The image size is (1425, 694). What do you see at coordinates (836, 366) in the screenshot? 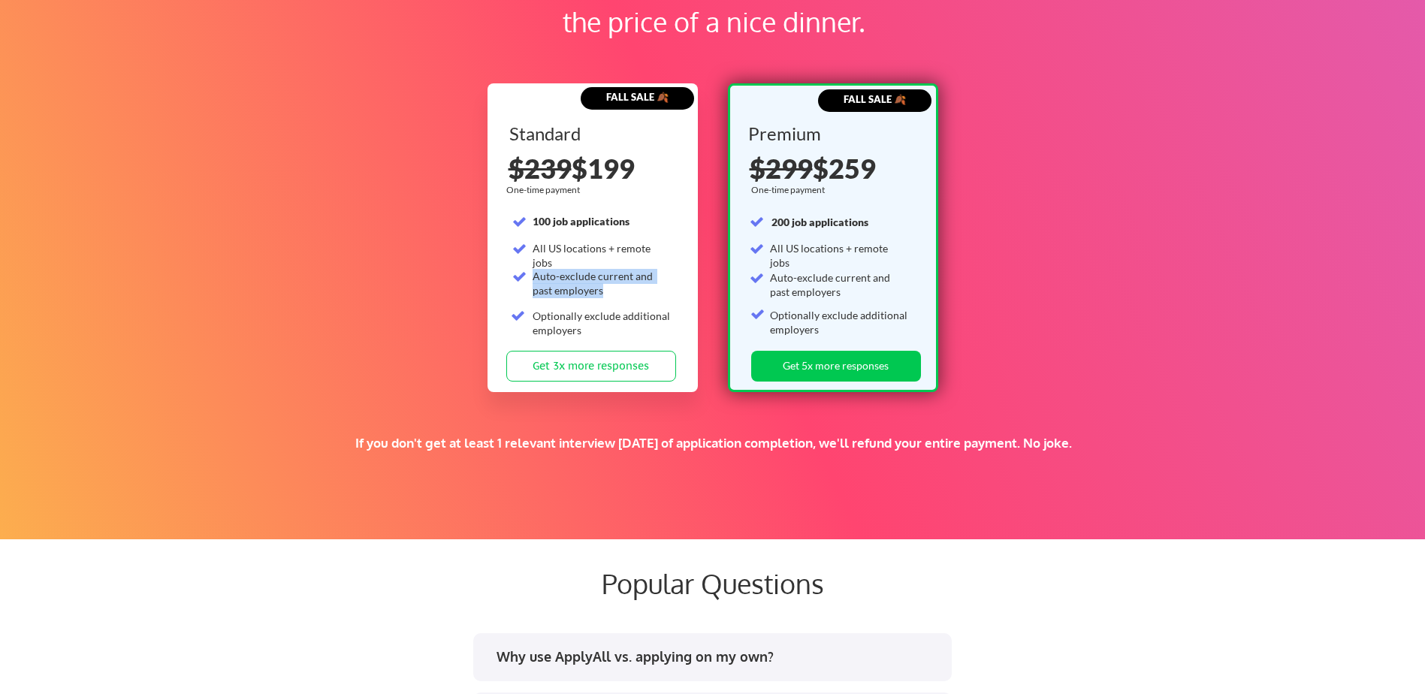
I see `button: Get 5x more responses` at bounding box center [836, 366].